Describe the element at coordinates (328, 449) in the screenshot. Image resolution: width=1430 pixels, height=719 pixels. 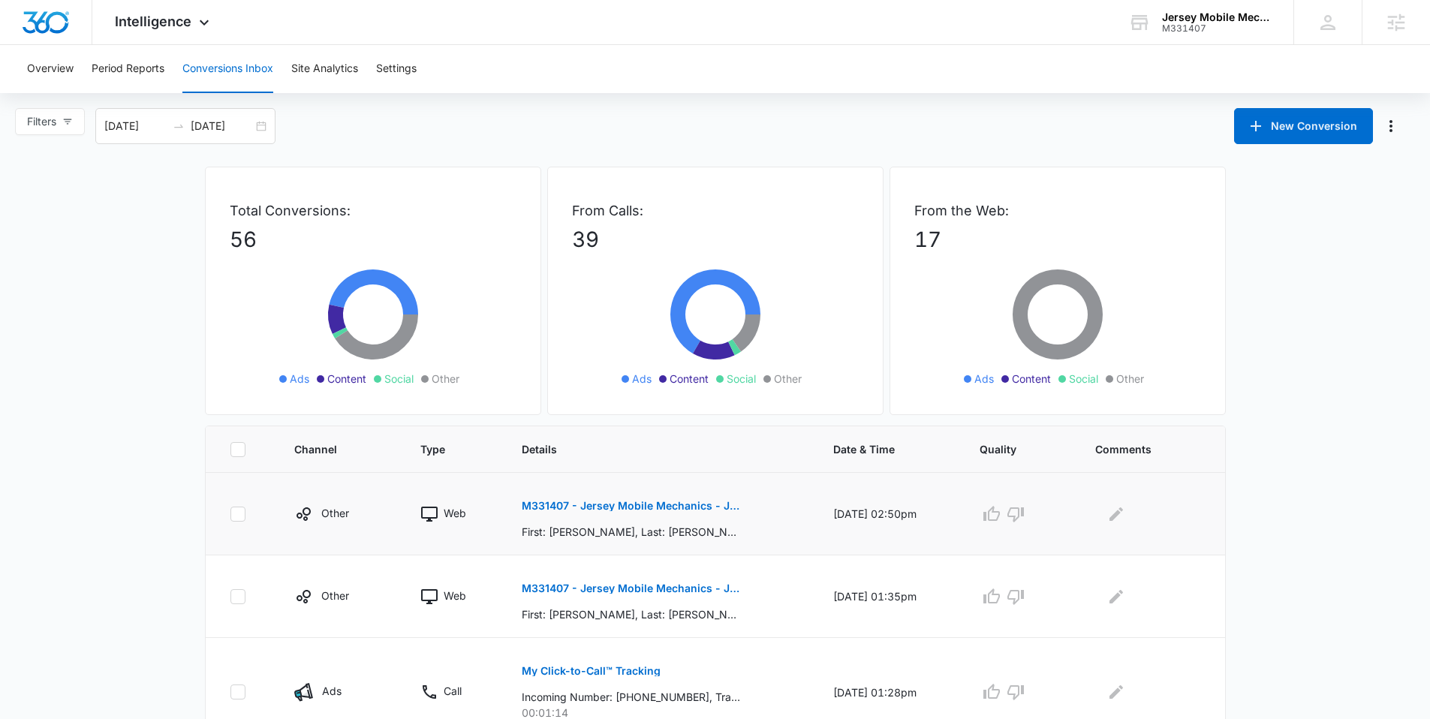
I see `span: Channel` at that location.